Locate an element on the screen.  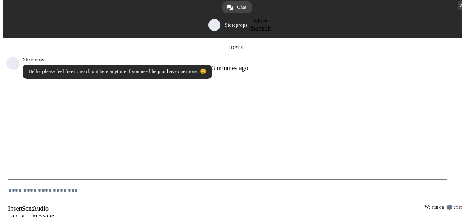
span: Storeprops is located at coordinates (135, 59).